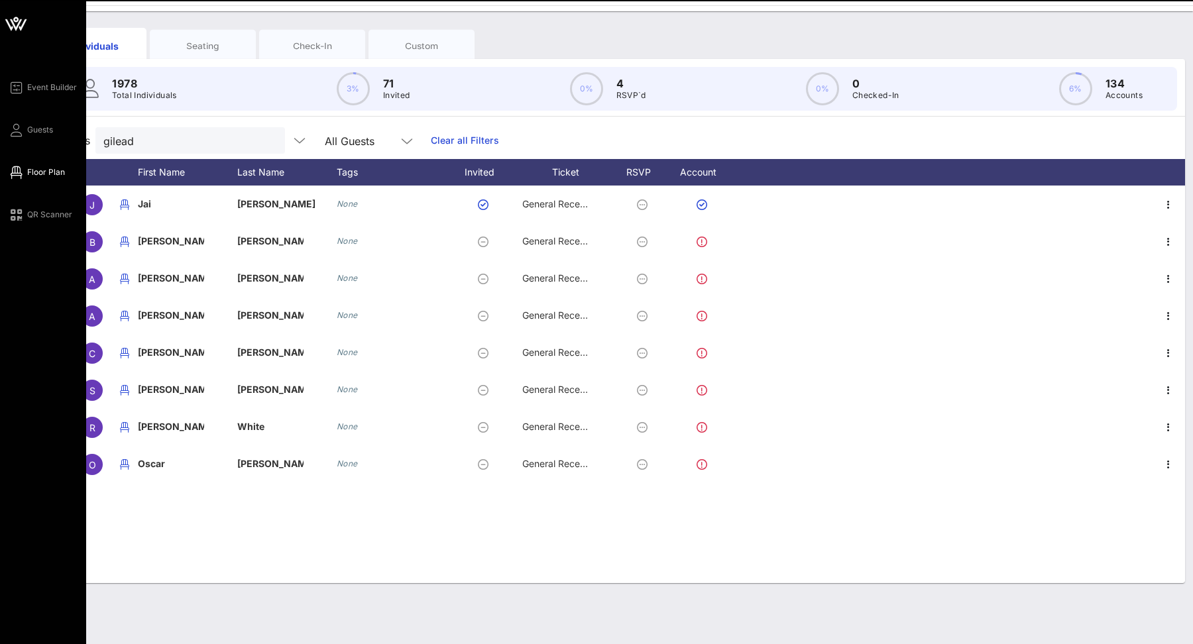 The image size is (1193, 644). What do you see at coordinates (30, 130) in the screenshot?
I see `a: Guests` at bounding box center [30, 130].